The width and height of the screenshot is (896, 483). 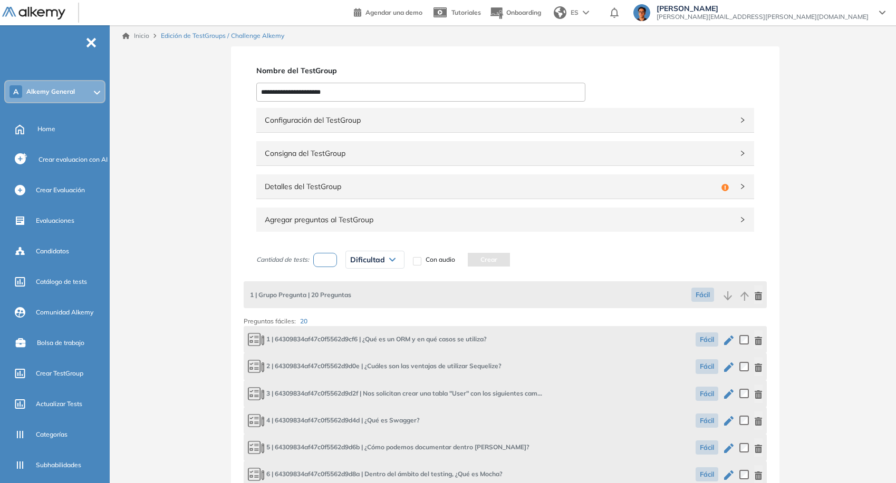 What do you see at coordinates (299, 295) in the screenshot?
I see `span: 20 Preguntas` at bounding box center [299, 295].